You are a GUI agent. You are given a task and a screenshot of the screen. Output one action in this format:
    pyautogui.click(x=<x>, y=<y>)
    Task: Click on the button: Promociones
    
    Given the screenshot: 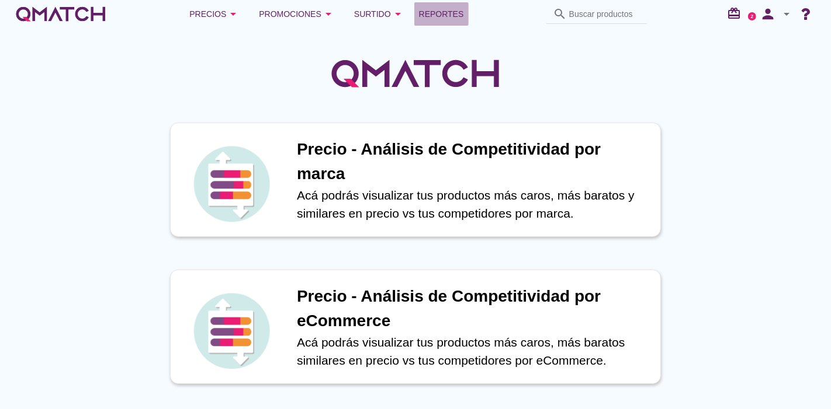 What is the action you would take?
    pyautogui.click(x=297, y=14)
    